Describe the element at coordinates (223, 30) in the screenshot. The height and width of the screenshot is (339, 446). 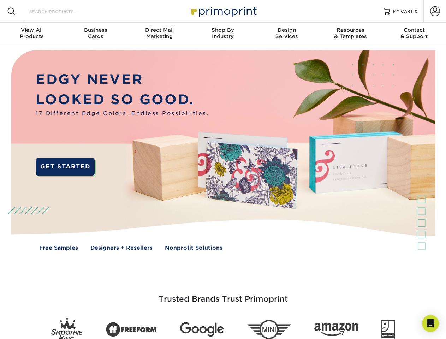
I see `span: Shop By` at that location.